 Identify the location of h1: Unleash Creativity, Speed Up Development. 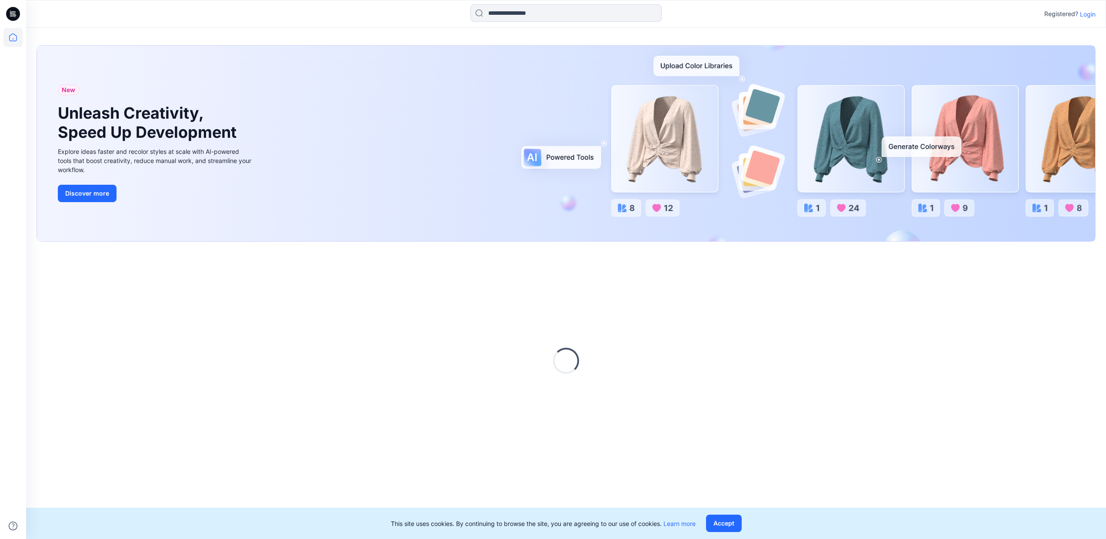
(149, 123).